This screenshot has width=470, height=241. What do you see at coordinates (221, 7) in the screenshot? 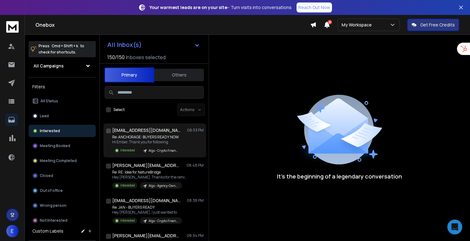
I see `p: – Turn visits into conversations` at bounding box center [221, 7].